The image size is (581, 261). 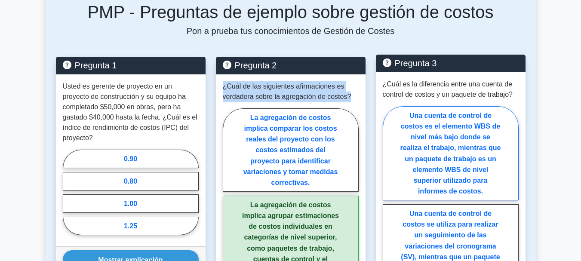 What do you see at coordinates (290, 12) in the screenshot?
I see `font: PMP - Preguntas de ejemplo sobre gestión de costos` at bounding box center [290, 12].